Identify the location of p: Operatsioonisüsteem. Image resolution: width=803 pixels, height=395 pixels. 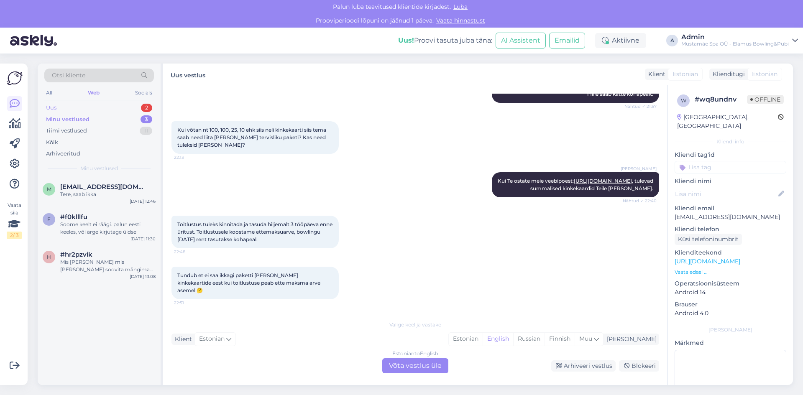
(730, 283).